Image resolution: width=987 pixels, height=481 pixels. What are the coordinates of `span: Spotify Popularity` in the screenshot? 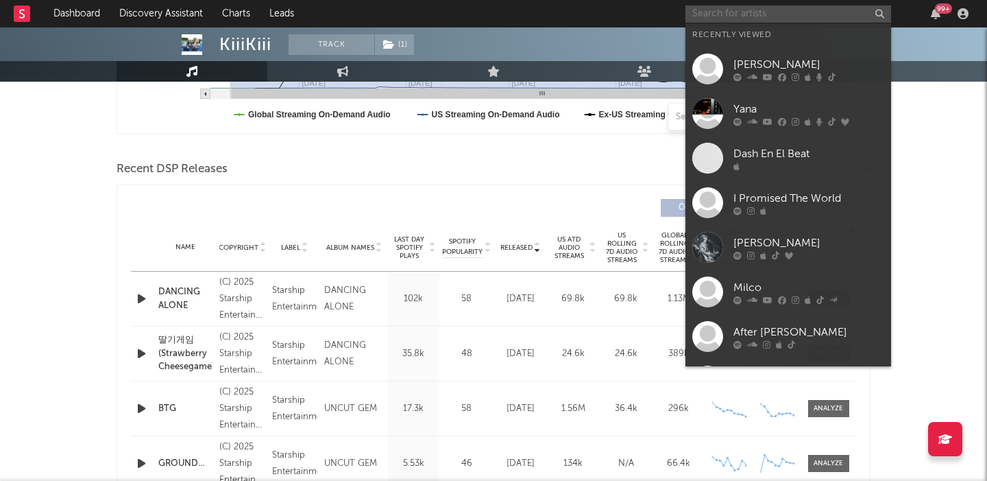 It's located at (462, 247).